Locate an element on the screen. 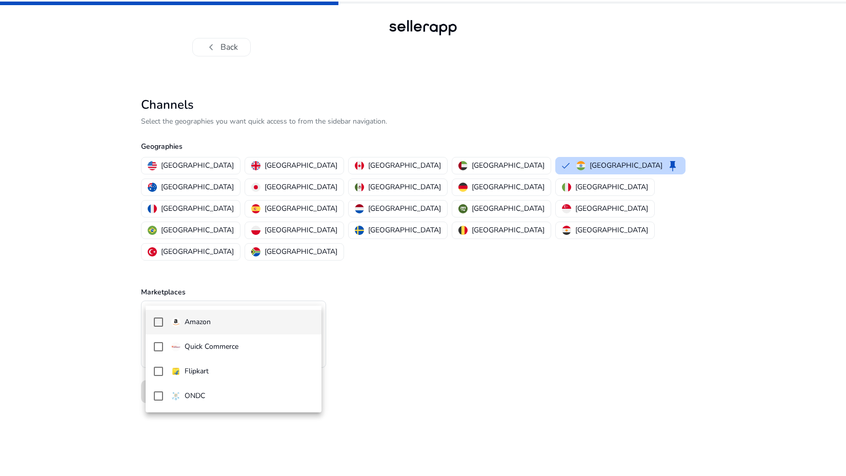 This screenshot has width=846, height=476. p: Amazon is located at coordinates (197, 322).